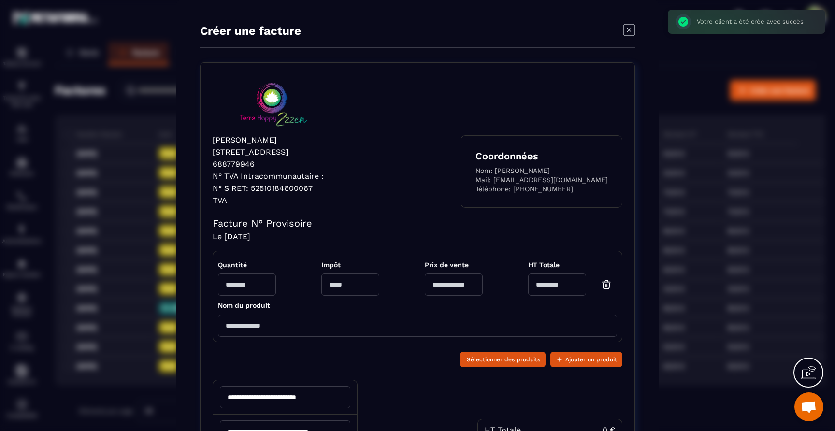 This screenshot has height=431, width=835. Describe the element at coordinates (268, 176) in the screenshot. I see `p: N° TVA Intracommunautaire :` at that location.